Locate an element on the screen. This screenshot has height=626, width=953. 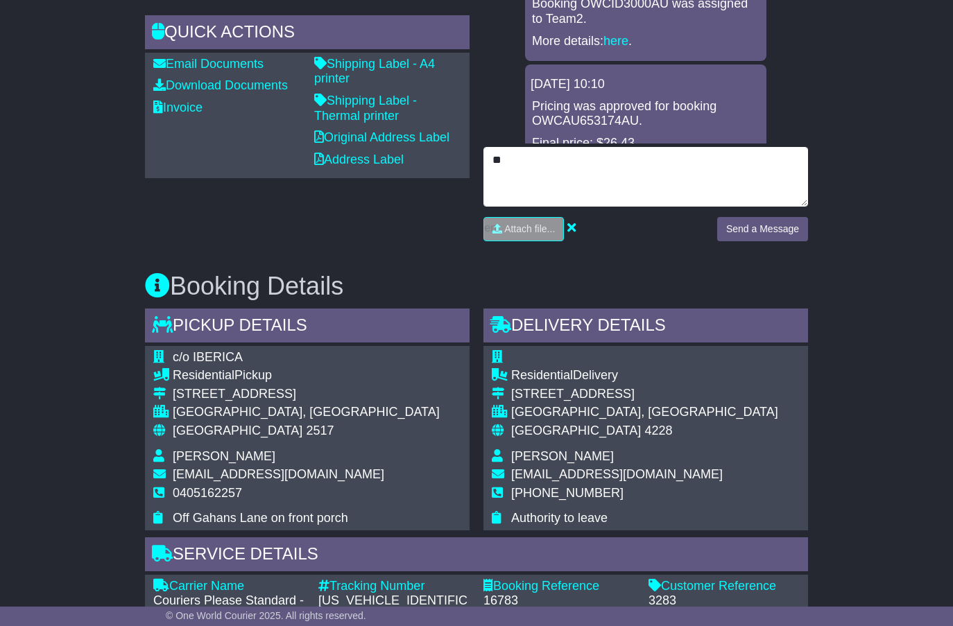
p: More details: . is located at coordinates (646, 42).